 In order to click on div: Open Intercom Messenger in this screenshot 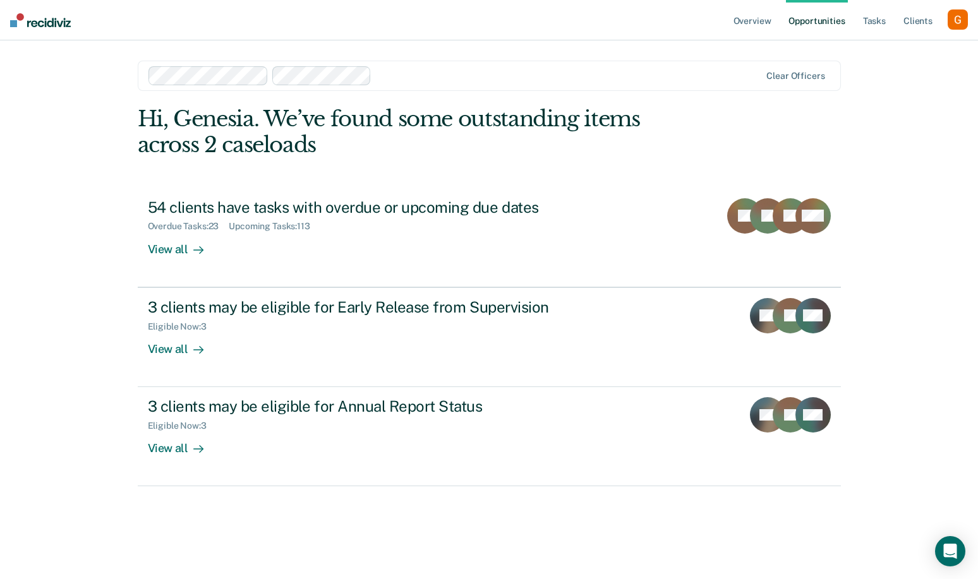, I will do `click(950, 551)`.